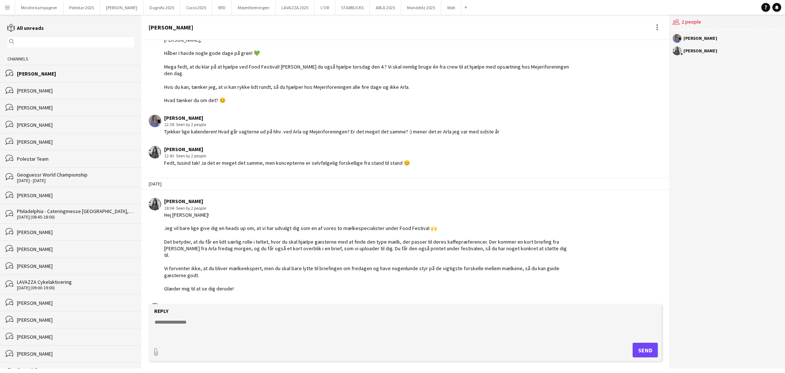  Describe the element at coordinates (287, 156) in the screenshot. I see `div: 12:43` at that location.